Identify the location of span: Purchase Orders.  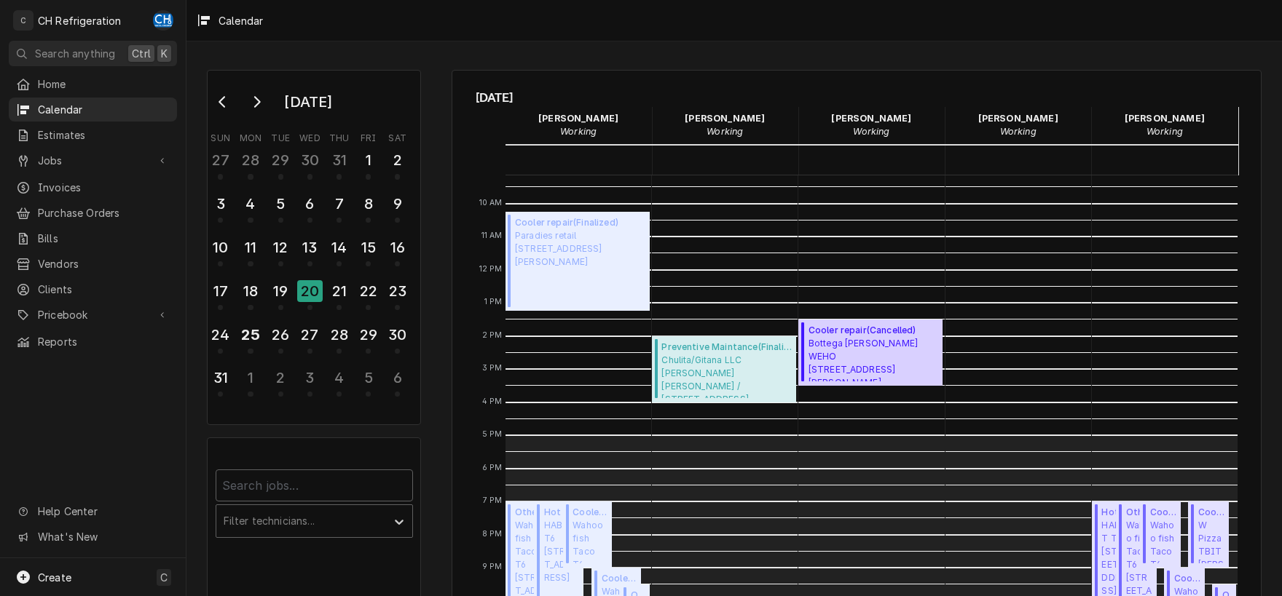
(103, 213).